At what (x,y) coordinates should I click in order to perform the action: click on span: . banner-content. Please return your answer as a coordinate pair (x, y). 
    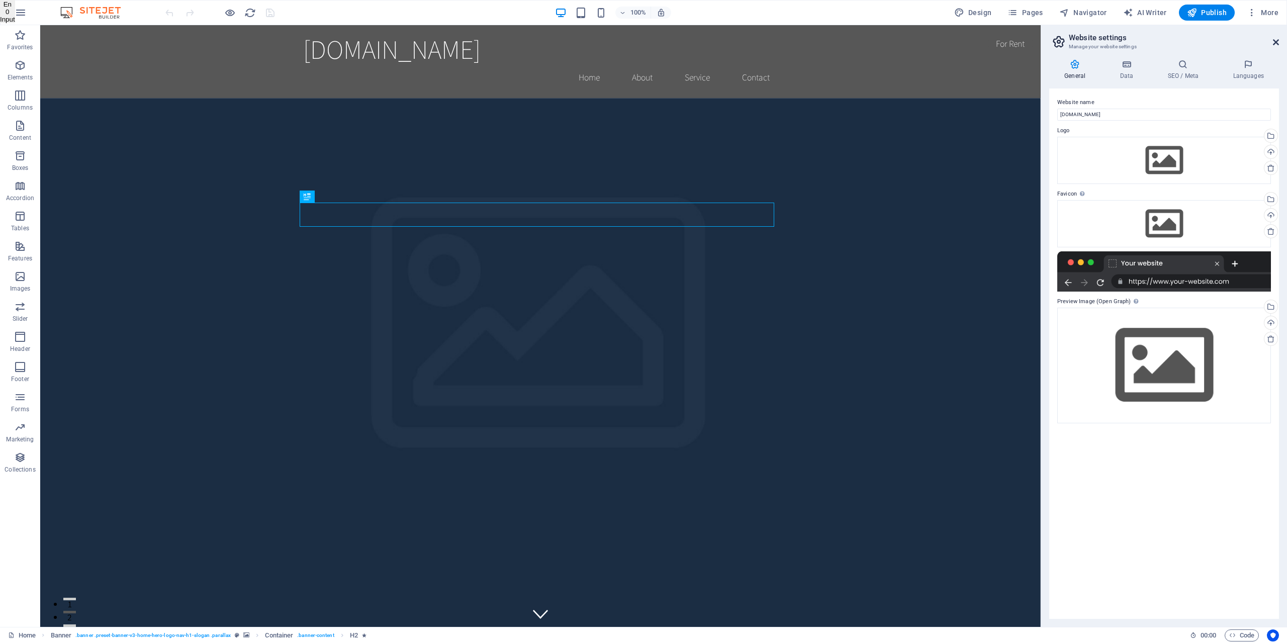
    Looking at the image, I should click on (315, 635).